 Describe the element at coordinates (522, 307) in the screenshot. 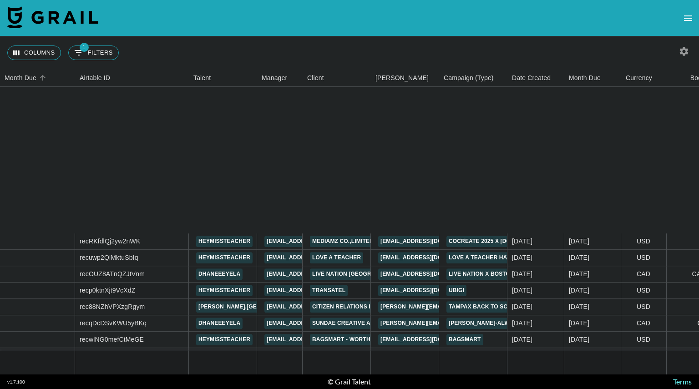

I see `div: 10/07/2025` at that location.